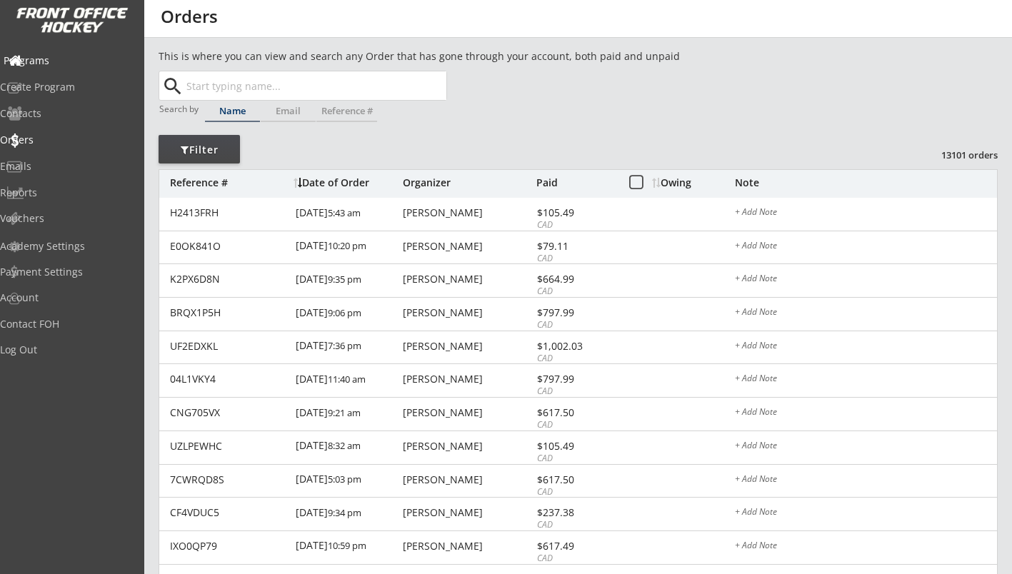 The width and height of the screenshot is (1012, 574). I want to click on font: 11:40 am, so click(346, 379).